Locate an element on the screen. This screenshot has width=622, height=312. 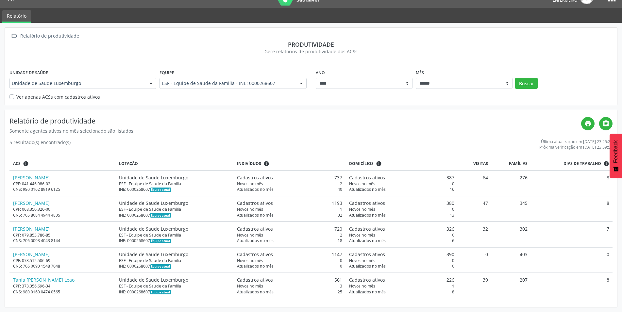
span: Domicílios is located at coordinates (361, 164).